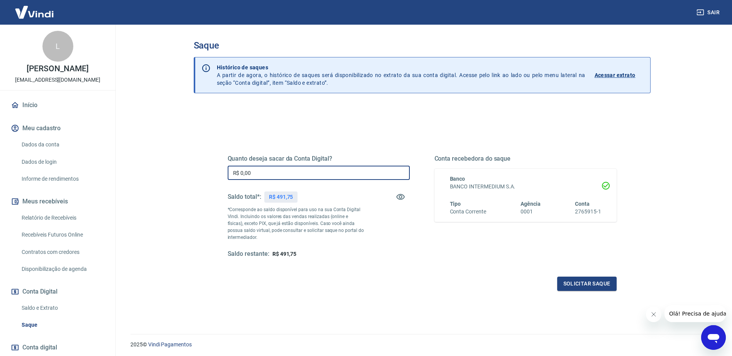  I want to click on h6: 0001, so click(530, 212).